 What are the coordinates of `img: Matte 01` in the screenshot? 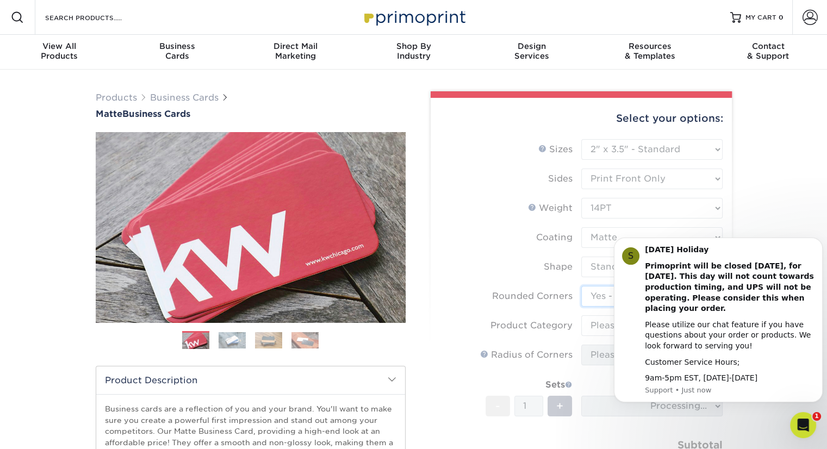 It's located at (251, 227).